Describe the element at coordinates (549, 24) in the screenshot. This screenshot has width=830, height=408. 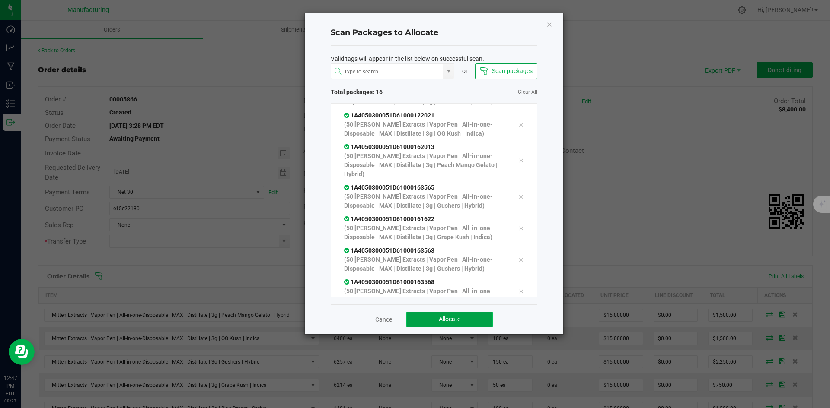
I see `button: Close` at that location.